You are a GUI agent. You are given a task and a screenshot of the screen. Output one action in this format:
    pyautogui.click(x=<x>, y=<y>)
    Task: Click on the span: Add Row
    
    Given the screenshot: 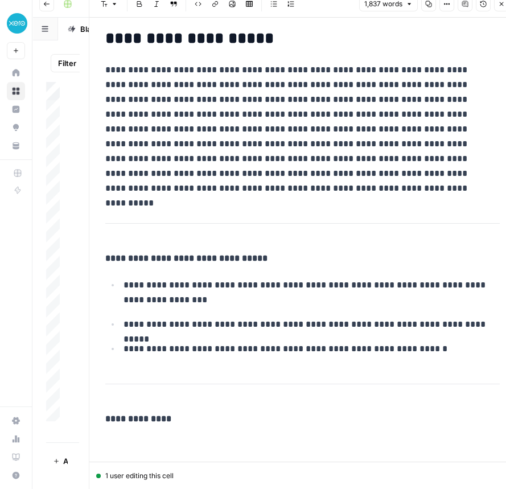 What is the action you would take?
    pyautogui.click(x=65, y=461)
    